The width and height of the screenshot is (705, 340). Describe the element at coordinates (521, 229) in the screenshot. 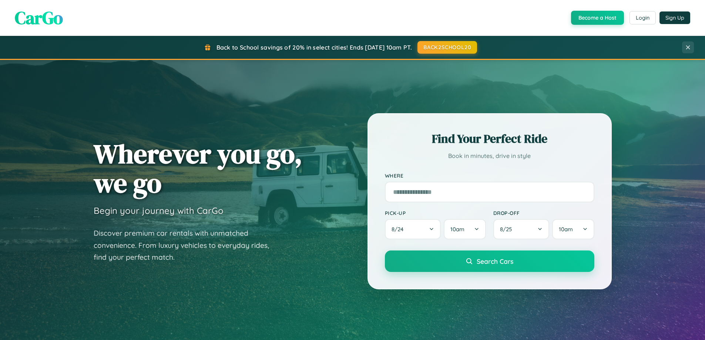

I see `button: 8/25` at that location.